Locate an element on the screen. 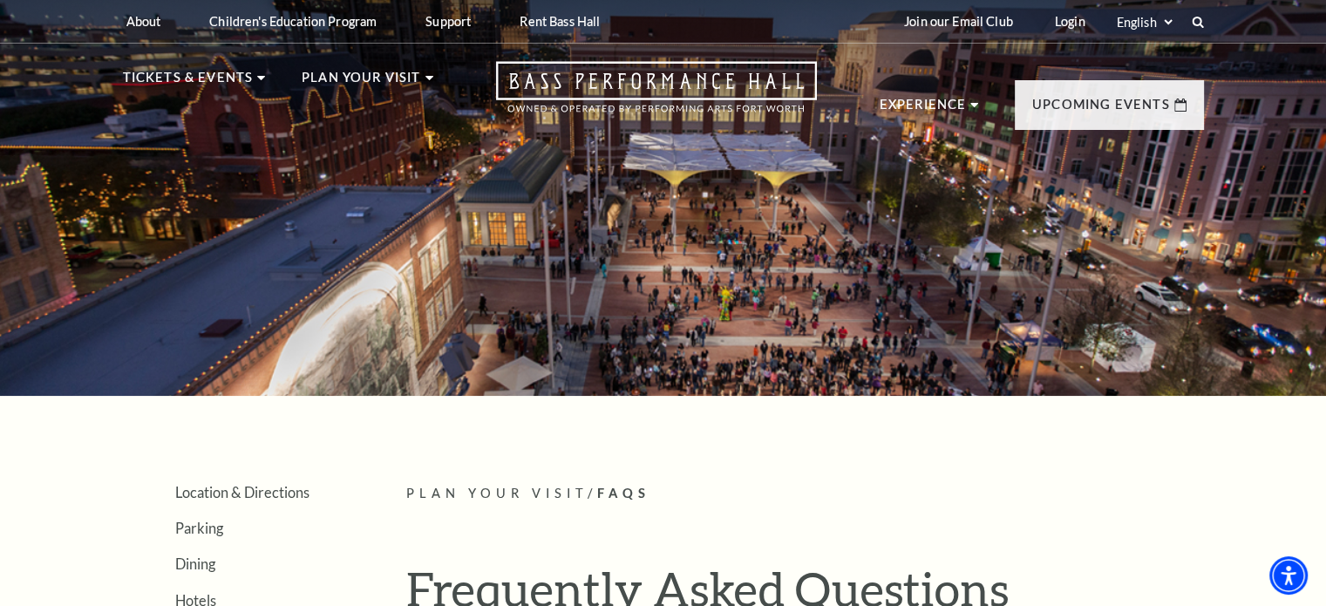 Image resolution: width=1326 pixels, height=606 pixels. p: Children's Education Program is located at coordinates (293, 21).